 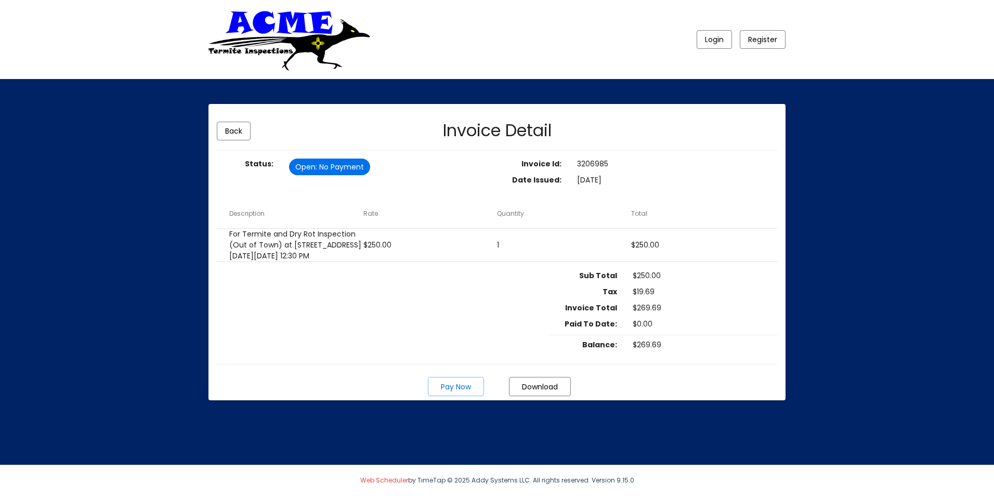 I want to click on strong: Tax, so click(x=610, y=292).